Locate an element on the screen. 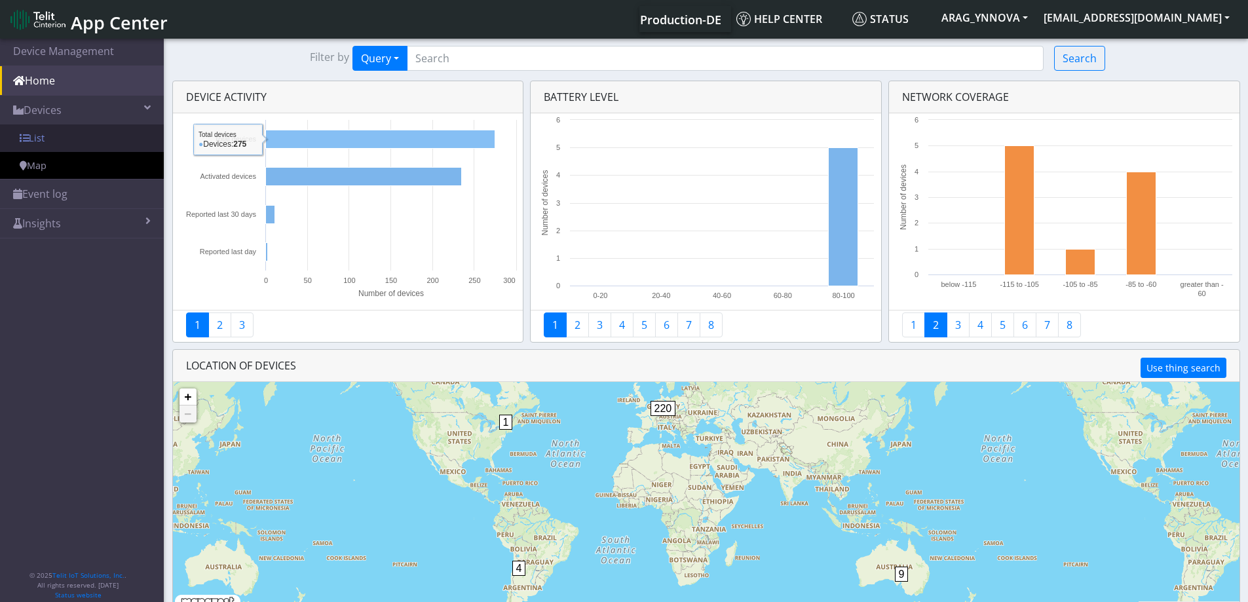 This screenshot has height=602, width=1248. div: 1 is located at coordinates (506, 434).